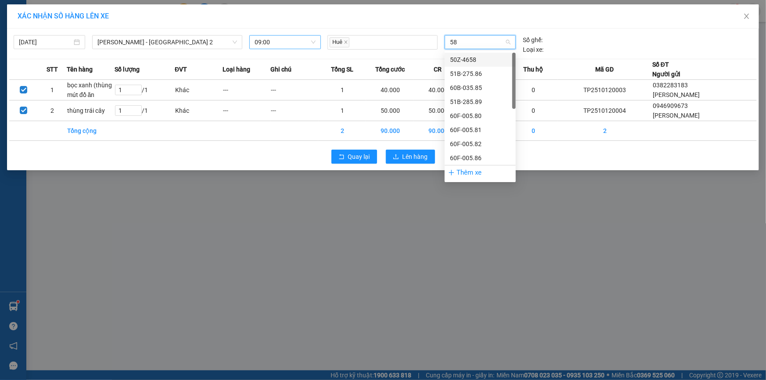 The height and width of the screenshot is (380, 766). What do you see at coordinates (480, 74) in the screenshot?
I see `div: 51B-275.86` at bounding box center [480, 74].